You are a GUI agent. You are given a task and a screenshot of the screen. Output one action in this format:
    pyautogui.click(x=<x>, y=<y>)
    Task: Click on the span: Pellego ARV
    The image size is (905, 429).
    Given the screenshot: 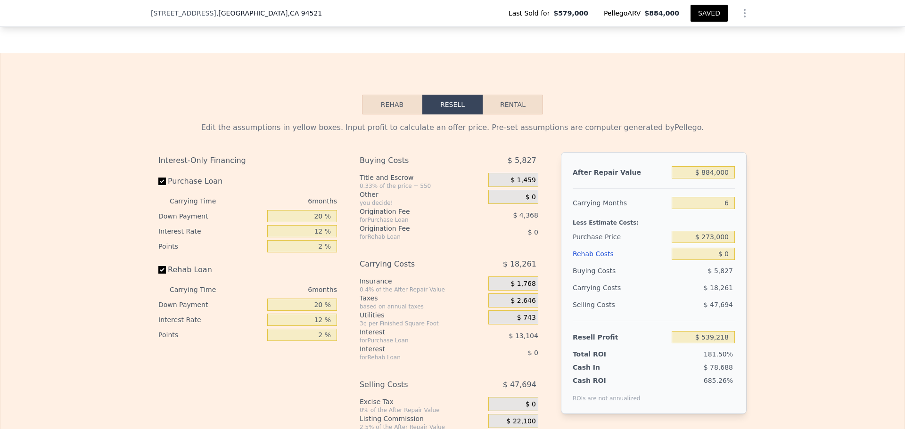 What is the action you would take?
    pyautogui.click(x=624, y=13)
    